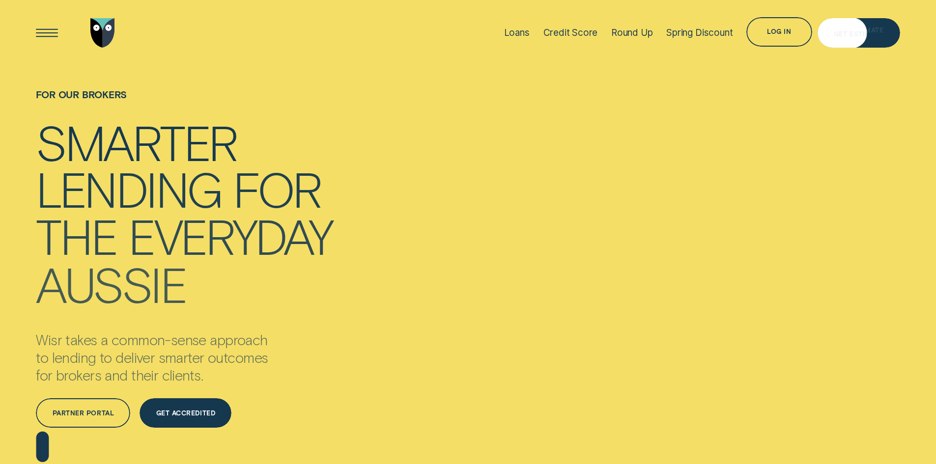 Image resolution: width=936 pixels, height=464 pixels. Describe the element at coordinates (178, 358) in the screenshot. I see `p: Wisr takes a common-sense approach to lending to deliver smarter outcomes for brokers and their c...` at that location.